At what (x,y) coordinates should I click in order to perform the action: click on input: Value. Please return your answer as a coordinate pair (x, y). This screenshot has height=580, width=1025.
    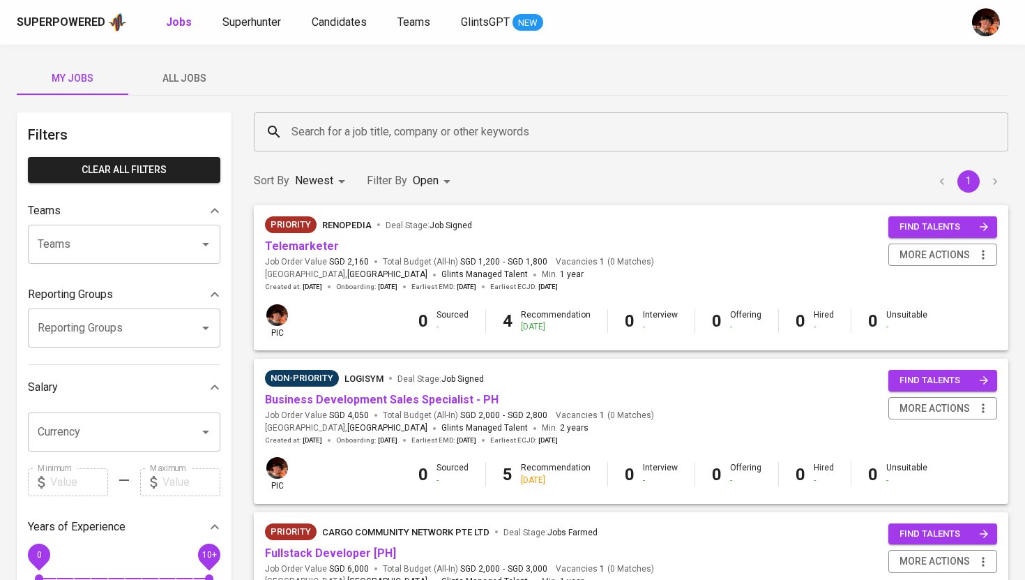
    Looking at the image, I should click on (79, 482).